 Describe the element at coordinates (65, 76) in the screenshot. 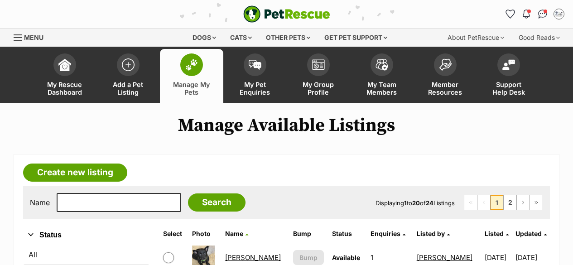

I see `a: My Rescue Dashboard` at that location.